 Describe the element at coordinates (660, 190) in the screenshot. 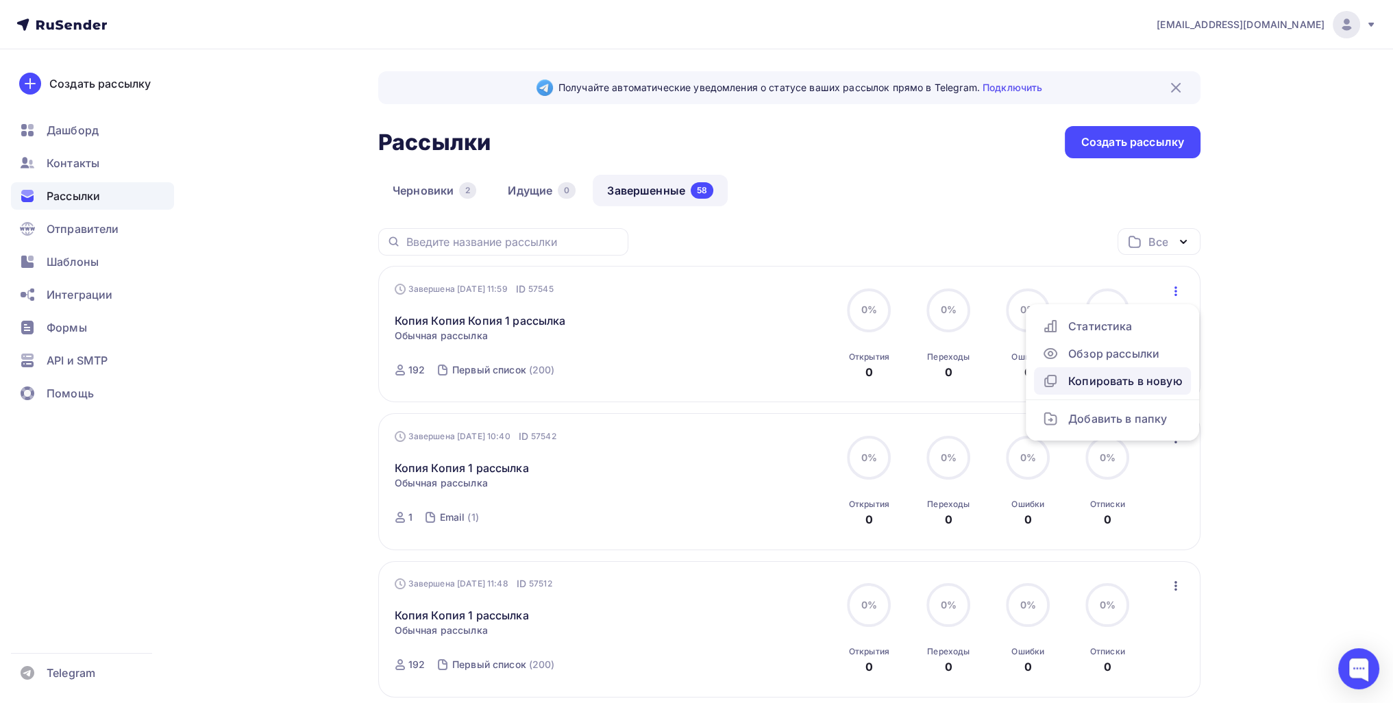

I see `a: Завершенные58` at that location.